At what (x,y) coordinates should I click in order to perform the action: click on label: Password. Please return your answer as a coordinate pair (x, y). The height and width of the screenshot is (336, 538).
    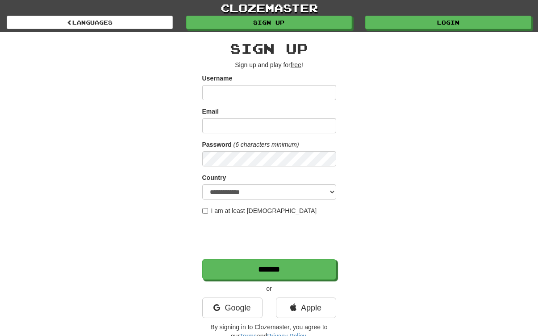
    Looking at the image, I should click on (217, 144).